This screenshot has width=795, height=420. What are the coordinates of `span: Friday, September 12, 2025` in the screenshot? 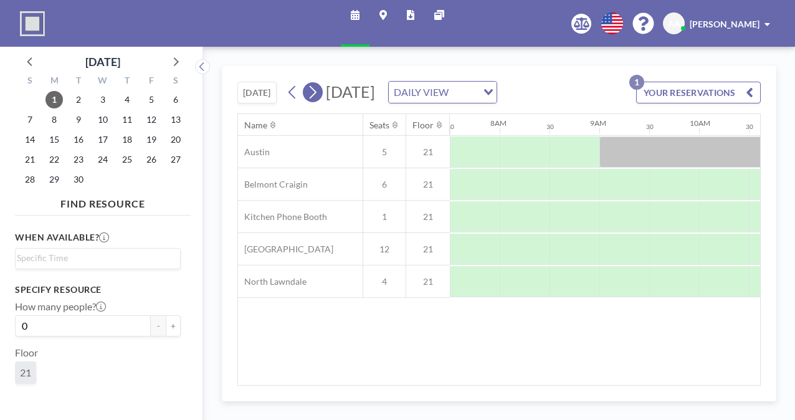 It's located at (151, 120).